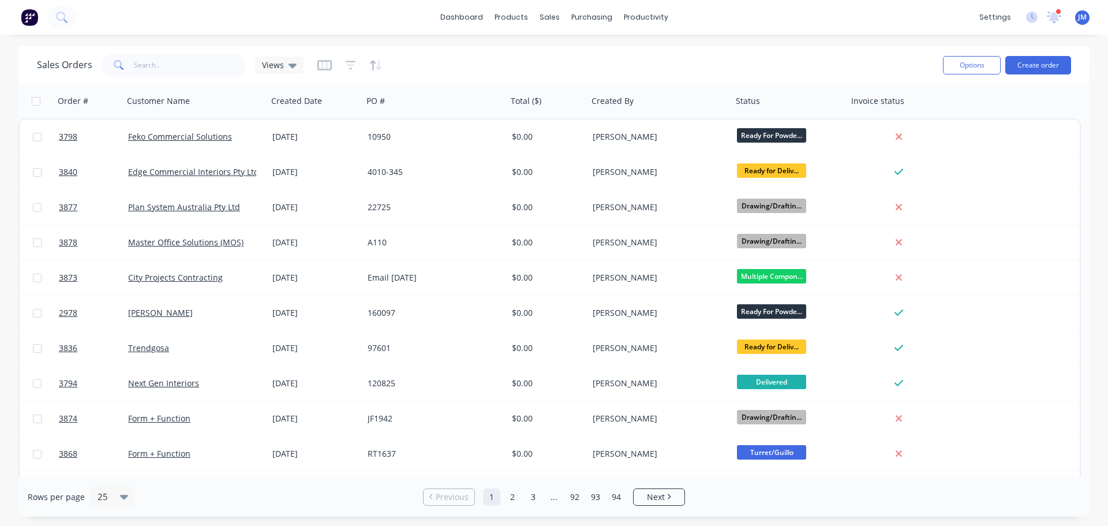  What do you see at coordinates (148, 347) in the screenshot?
I see `a: Trendgosa` at bounding box center [148, 347].